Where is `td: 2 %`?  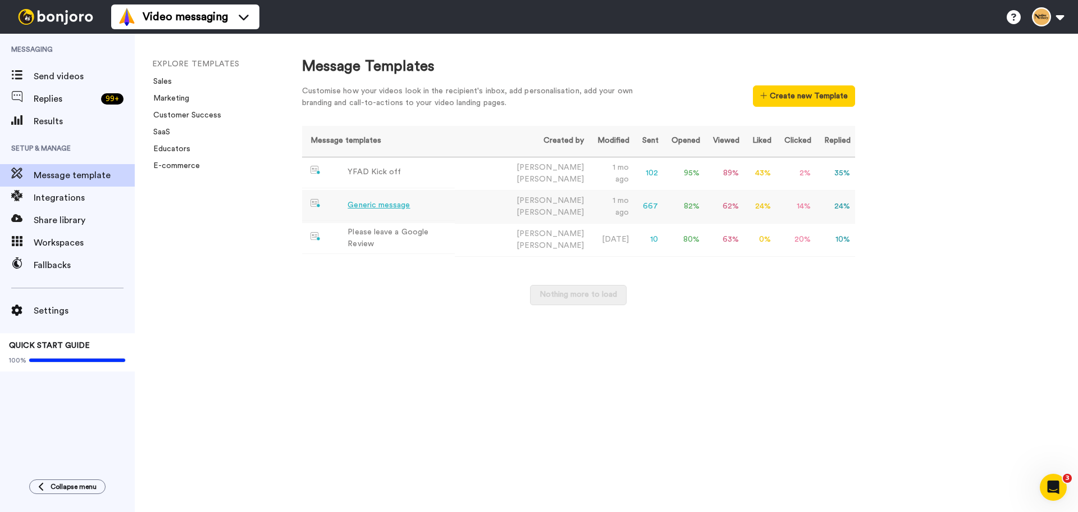
td: 2 % is located at coordinates (796, 173).